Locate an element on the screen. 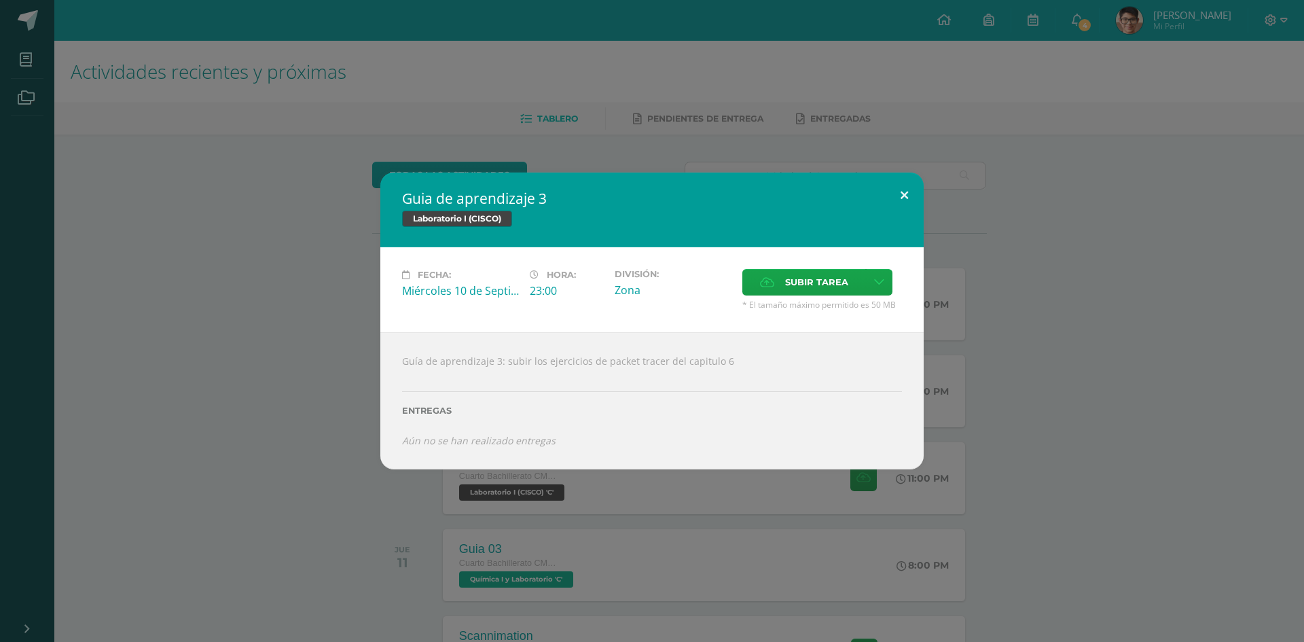  i: Aún no se han realizado entregas is located at coordinates (479, 440).